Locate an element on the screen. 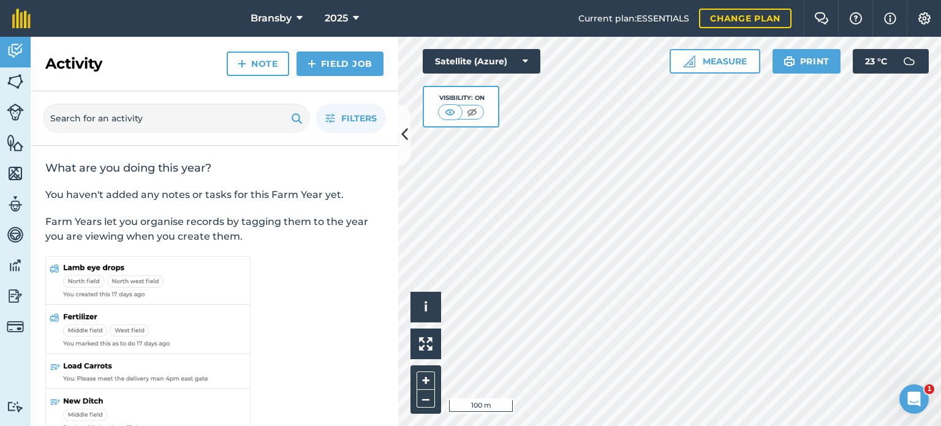 Image resolution: width=941 pixels, height=426 pixels. a: Change plan is located at coordinates (745, 18).